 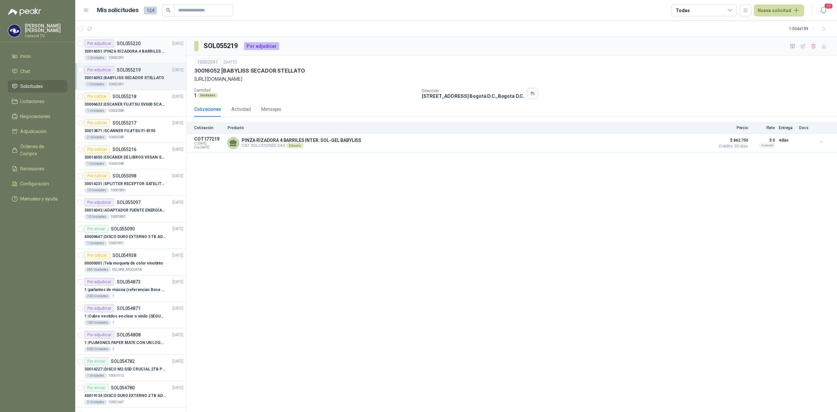 I want to click on p: 1 | PLUMONES PAPER MATE CON UN LOGO (SEGUN REF.ADJUNTA), so click(x=125, y=343).